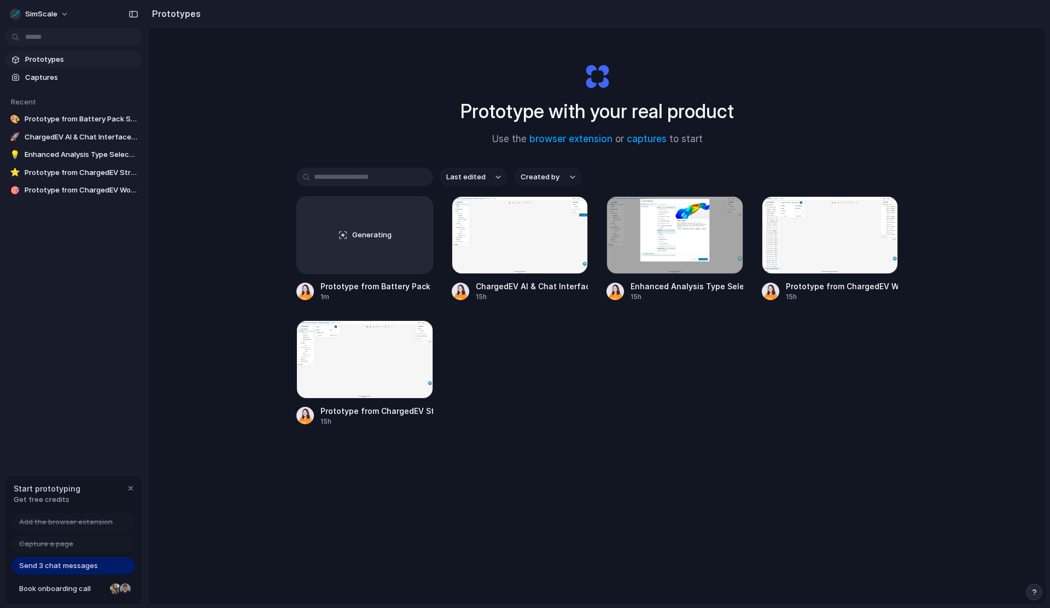 This screenshot has height=608, width=1050. What do you see at coordinates (687, 286) in the screenshot?
I see `div: Enhanced Analysis Type Selection Interface` at bounding box center [687, 286].